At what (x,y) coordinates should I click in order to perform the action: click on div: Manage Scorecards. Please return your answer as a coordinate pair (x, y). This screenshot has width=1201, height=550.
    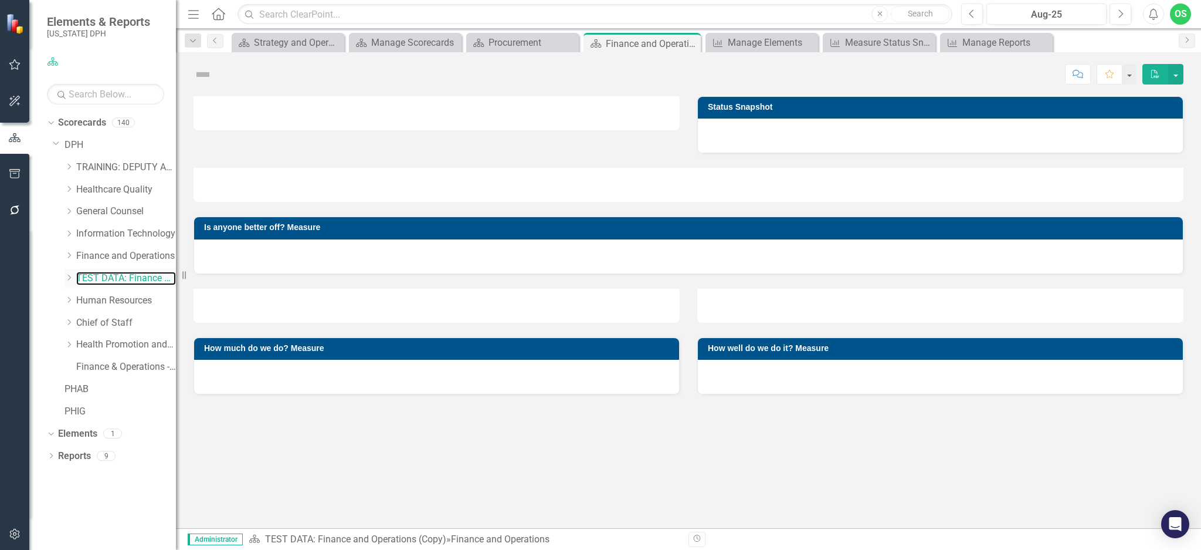
    Looking at the image, I should click on (415, 42).